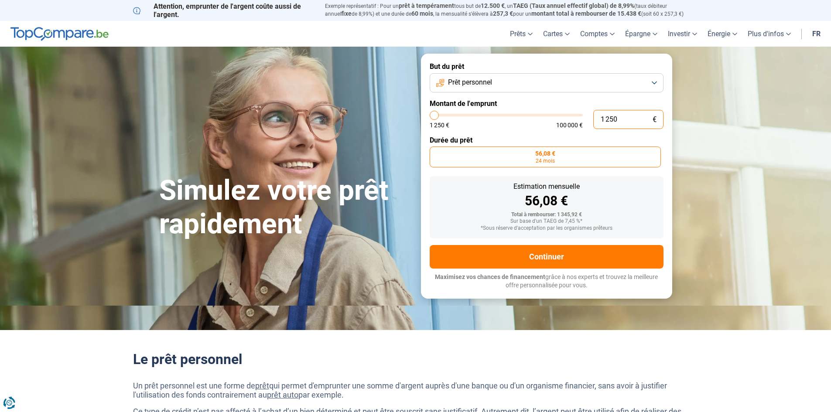 This screenshot has width=831, height=412. Describe the element at coordinates (422, 14) in the screenshot. I see `span: 60 mois` at that location.